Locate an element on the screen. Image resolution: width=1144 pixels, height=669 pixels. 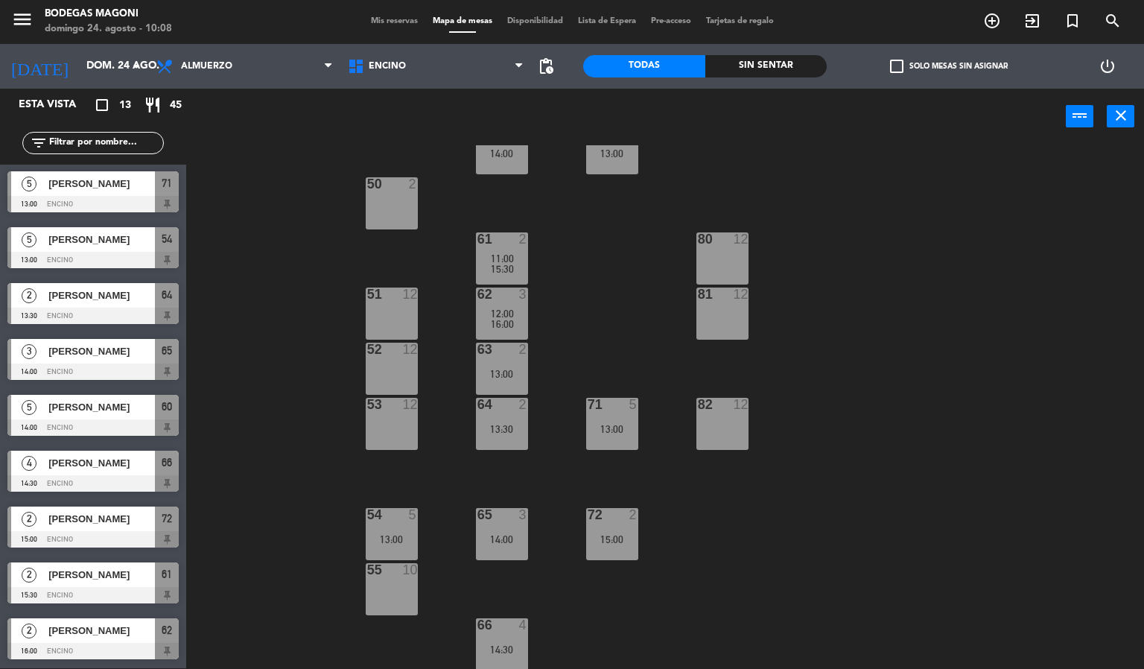
label: Solo mesas sin asignar is located at coordinates (949, 66).